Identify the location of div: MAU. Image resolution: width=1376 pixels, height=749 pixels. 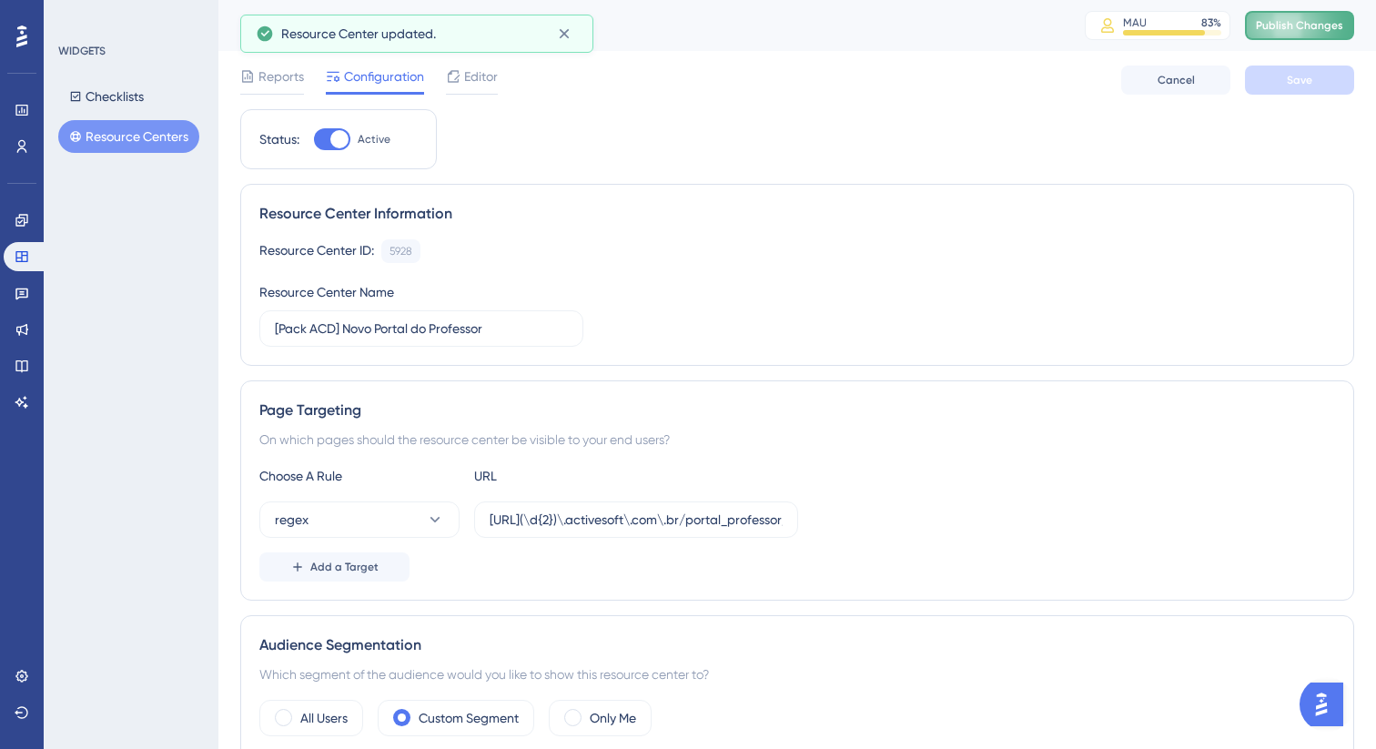
(1135, 23).